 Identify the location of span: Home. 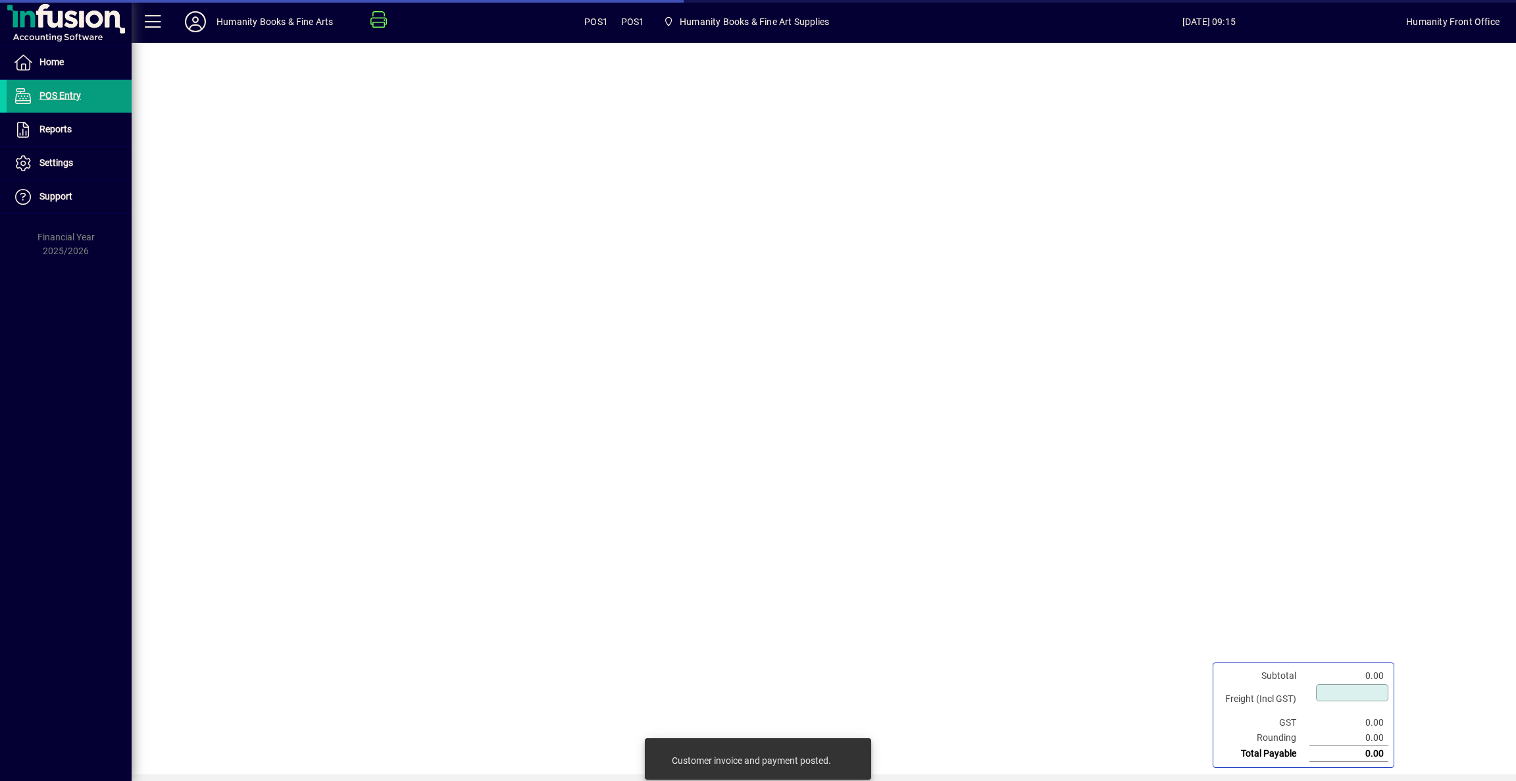
(51, 62).